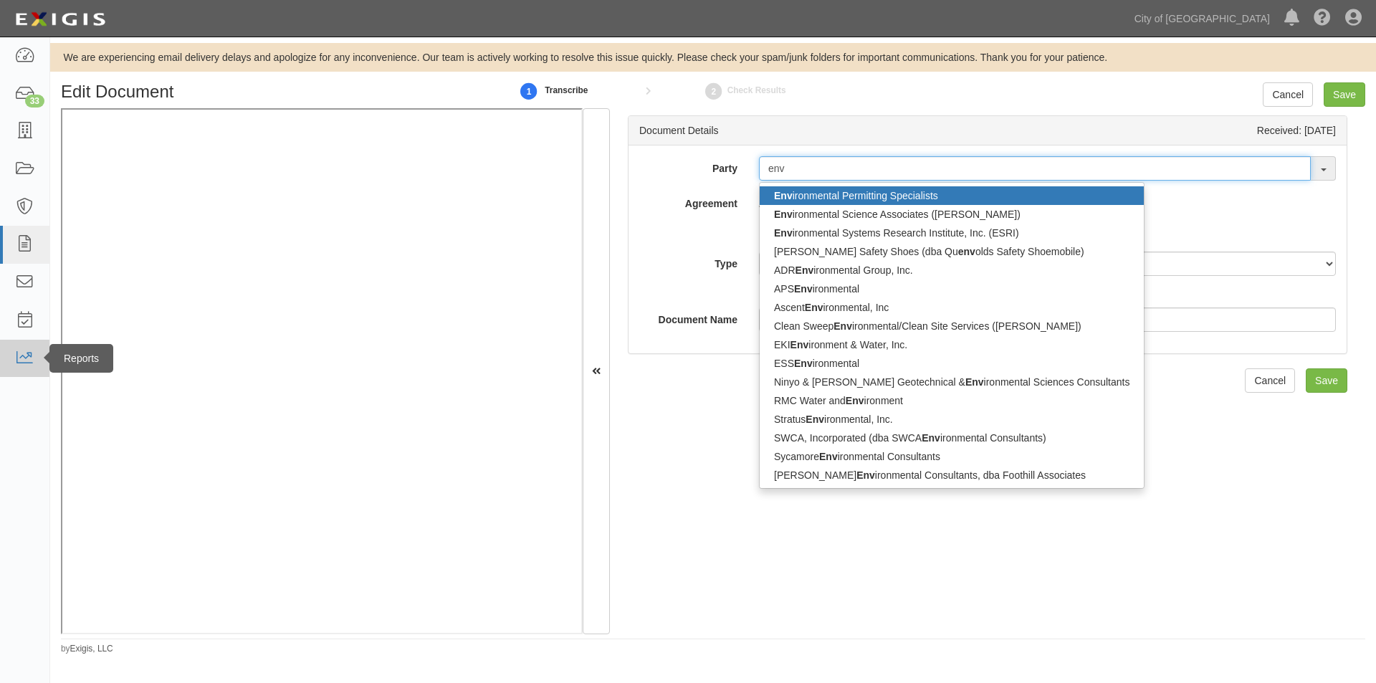 This screenshot has height=683, width=1376. Describe the element at coordinates (688, 261) in the screenshot. I see `label: Type` at that location.